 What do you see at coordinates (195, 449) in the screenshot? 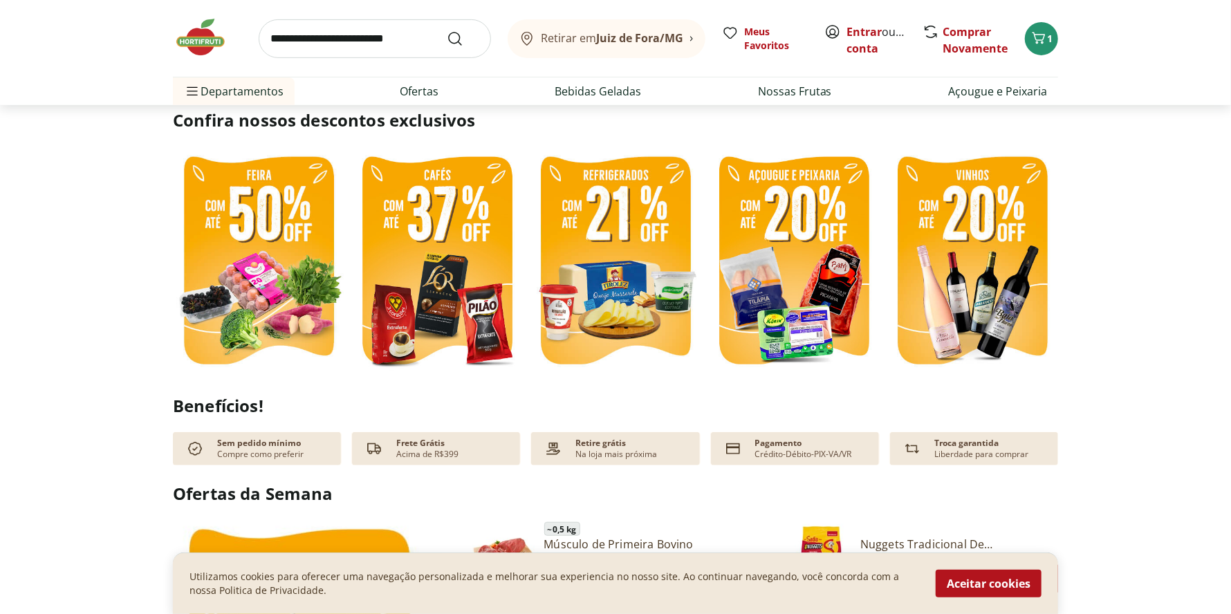
I see `img: check` at bounding box center [195, 449].